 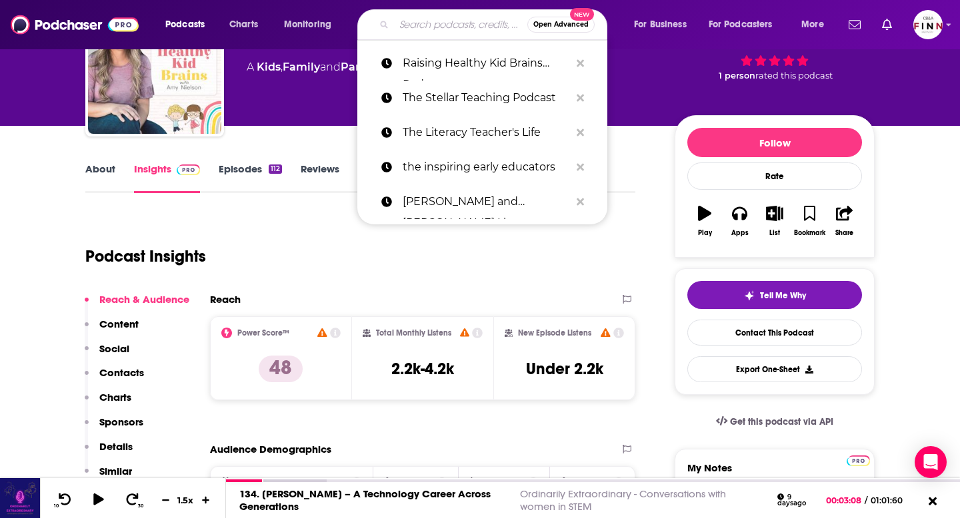 What do you see at coordinates (774, 233) in the screenshot?
I see `div: List` at bounding box center [774, 233].